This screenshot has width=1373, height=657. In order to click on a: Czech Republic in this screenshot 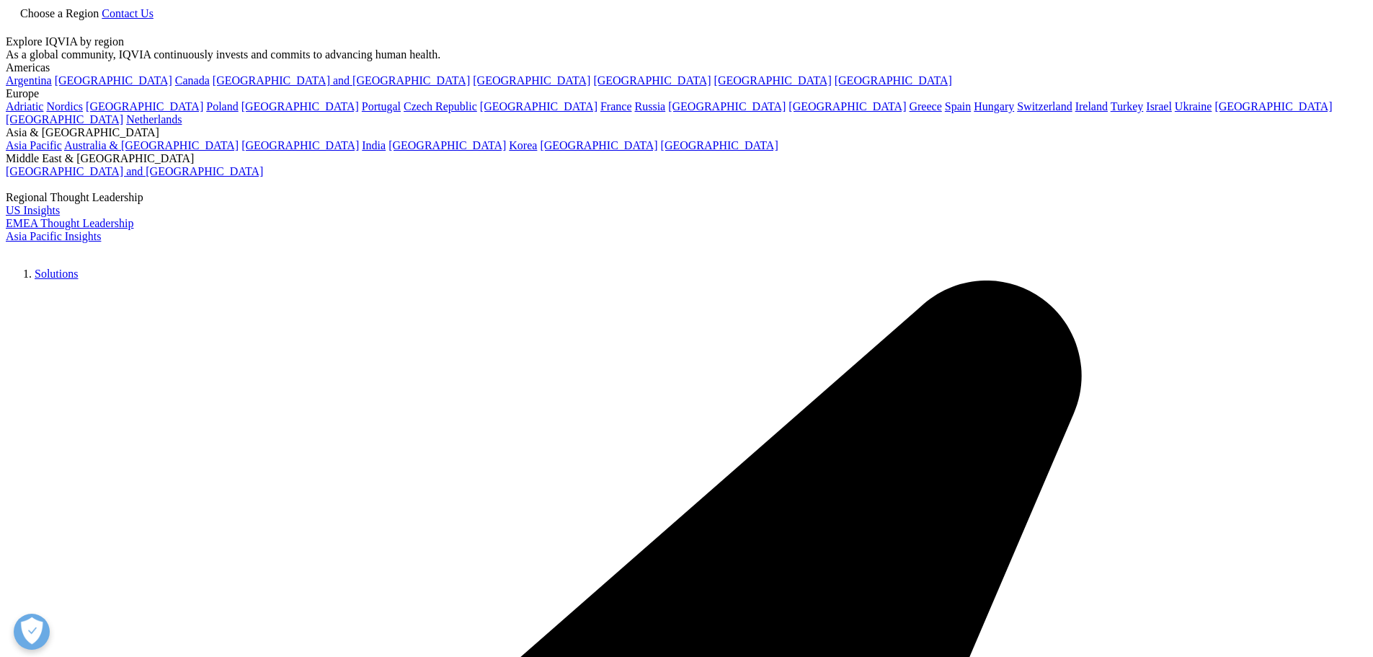, I will do `click(440, 106)`.